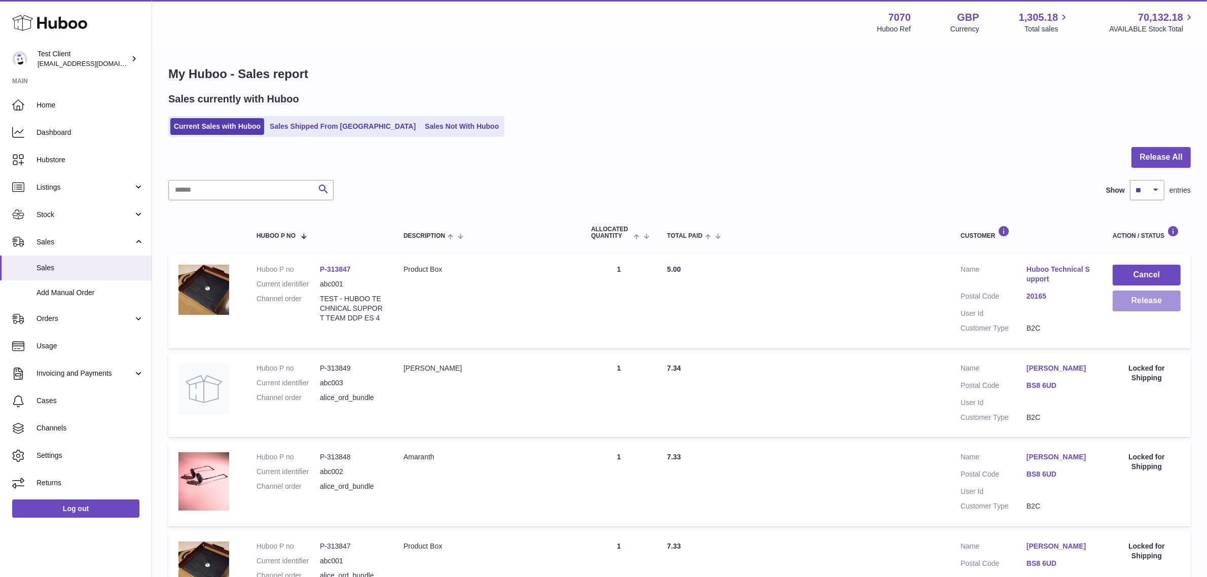  Describe the element at coordinates (1060, 274) in the screenshot. I see `a: Huboo Technical Support` at that location.